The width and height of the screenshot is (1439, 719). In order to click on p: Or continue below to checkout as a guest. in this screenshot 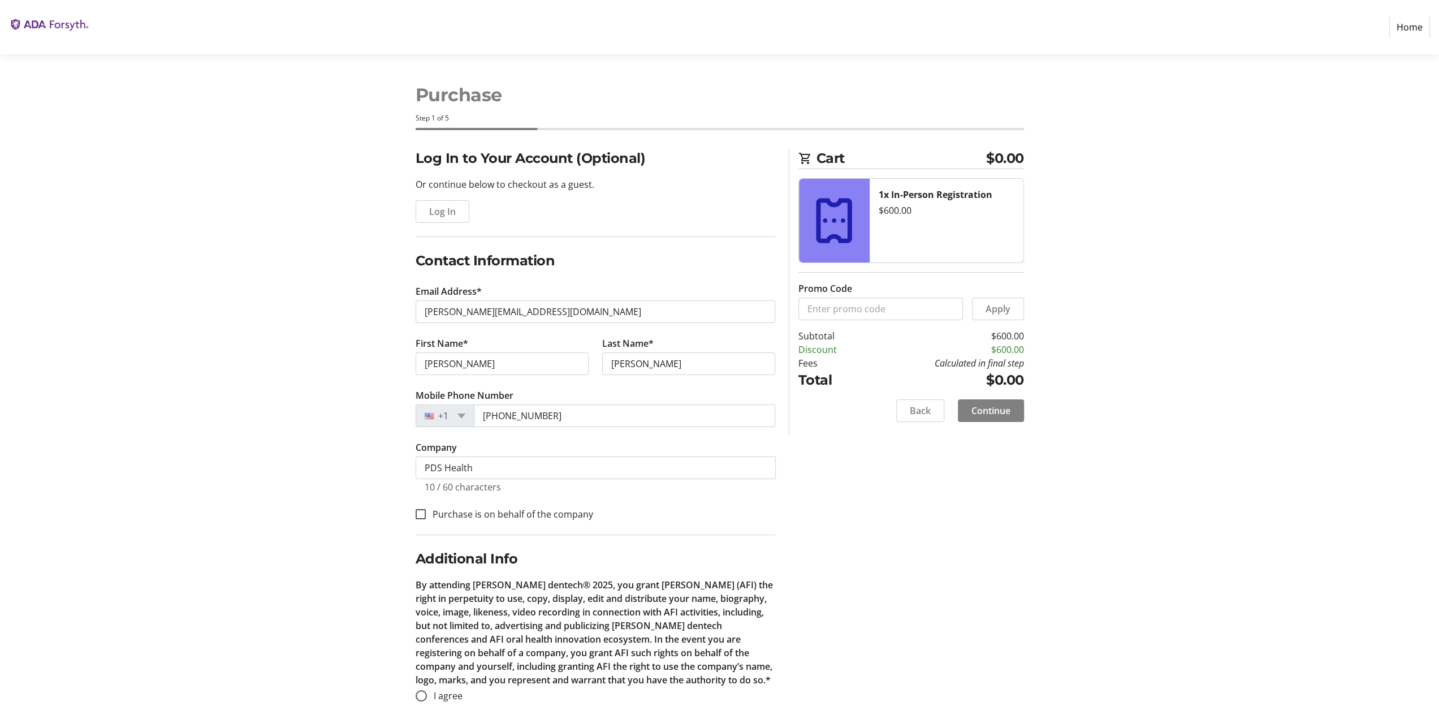, I will do `click(595, 184)`.